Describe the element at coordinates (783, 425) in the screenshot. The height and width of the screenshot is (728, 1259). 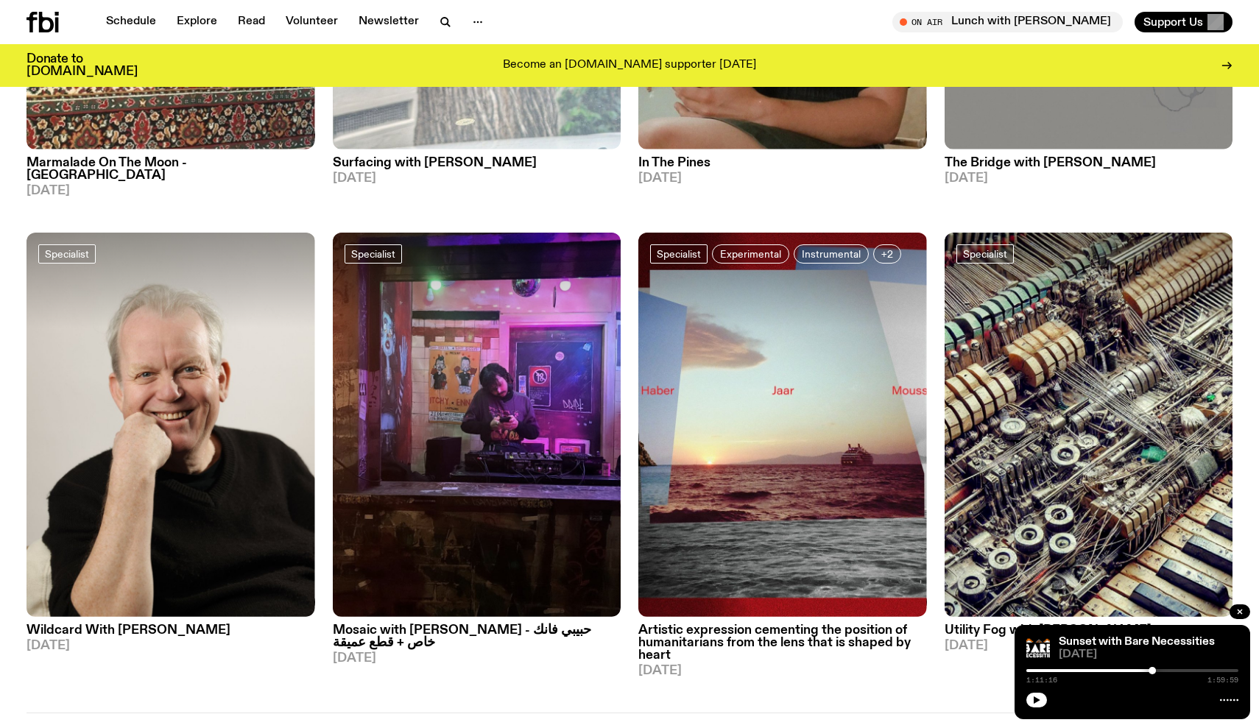
I see `img: Collated images of the sea with a distant boat and sunset placed like photographs on a red surfac...` at that location.